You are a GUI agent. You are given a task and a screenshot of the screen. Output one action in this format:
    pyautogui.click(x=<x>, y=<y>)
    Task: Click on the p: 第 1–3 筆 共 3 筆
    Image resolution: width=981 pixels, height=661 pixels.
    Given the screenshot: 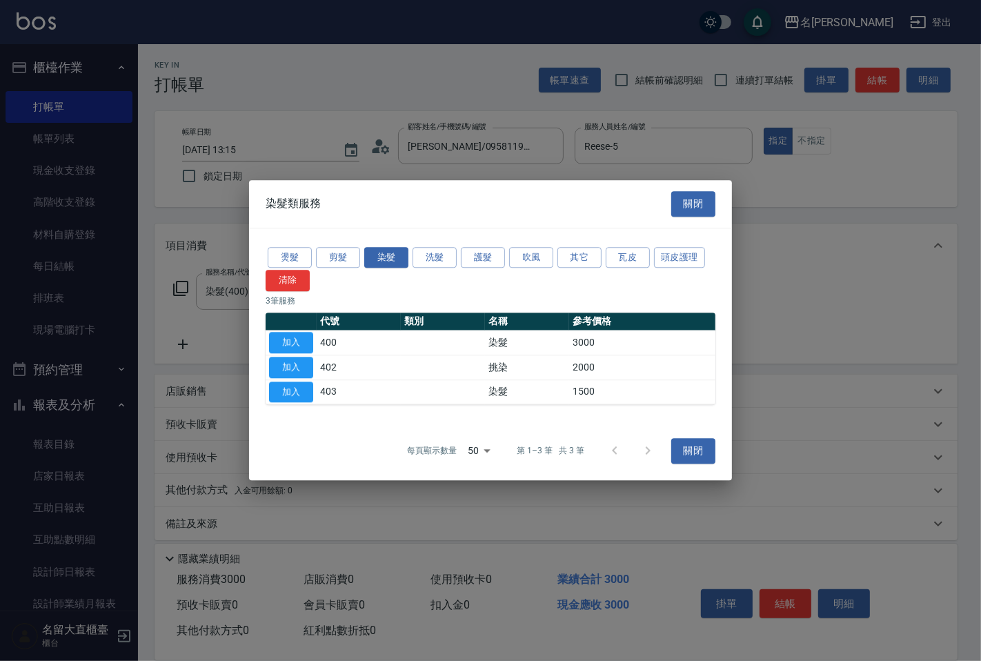 What is the action you would take?
    pyautogui.click(x=550, y=451)
    